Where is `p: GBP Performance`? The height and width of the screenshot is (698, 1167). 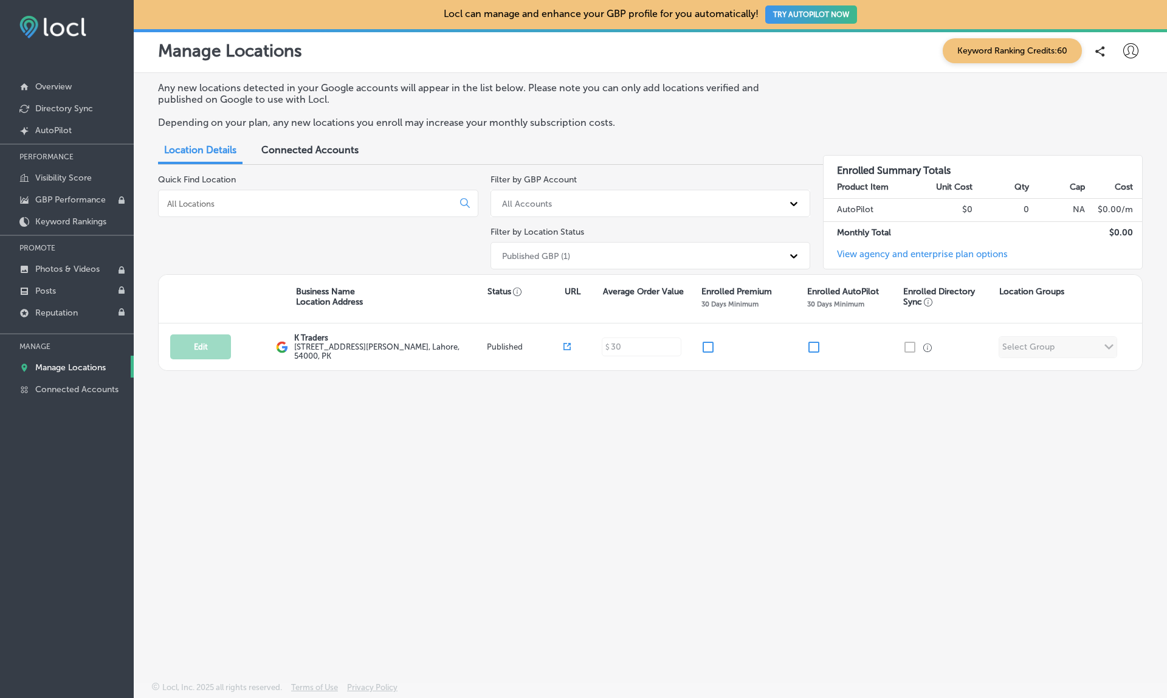 p: GBP Performance is located at coordinates (71, 199).